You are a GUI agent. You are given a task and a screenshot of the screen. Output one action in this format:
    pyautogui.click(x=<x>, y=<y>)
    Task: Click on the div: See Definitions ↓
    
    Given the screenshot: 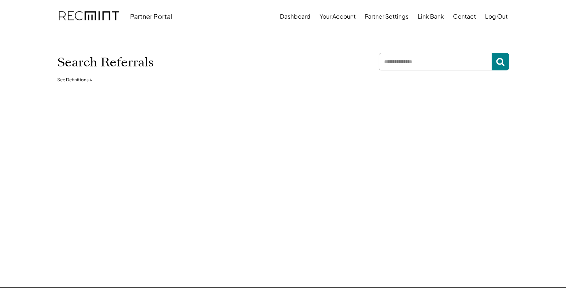 What is the action you would take?
    pyautogui.click(x=75, y=80)
    